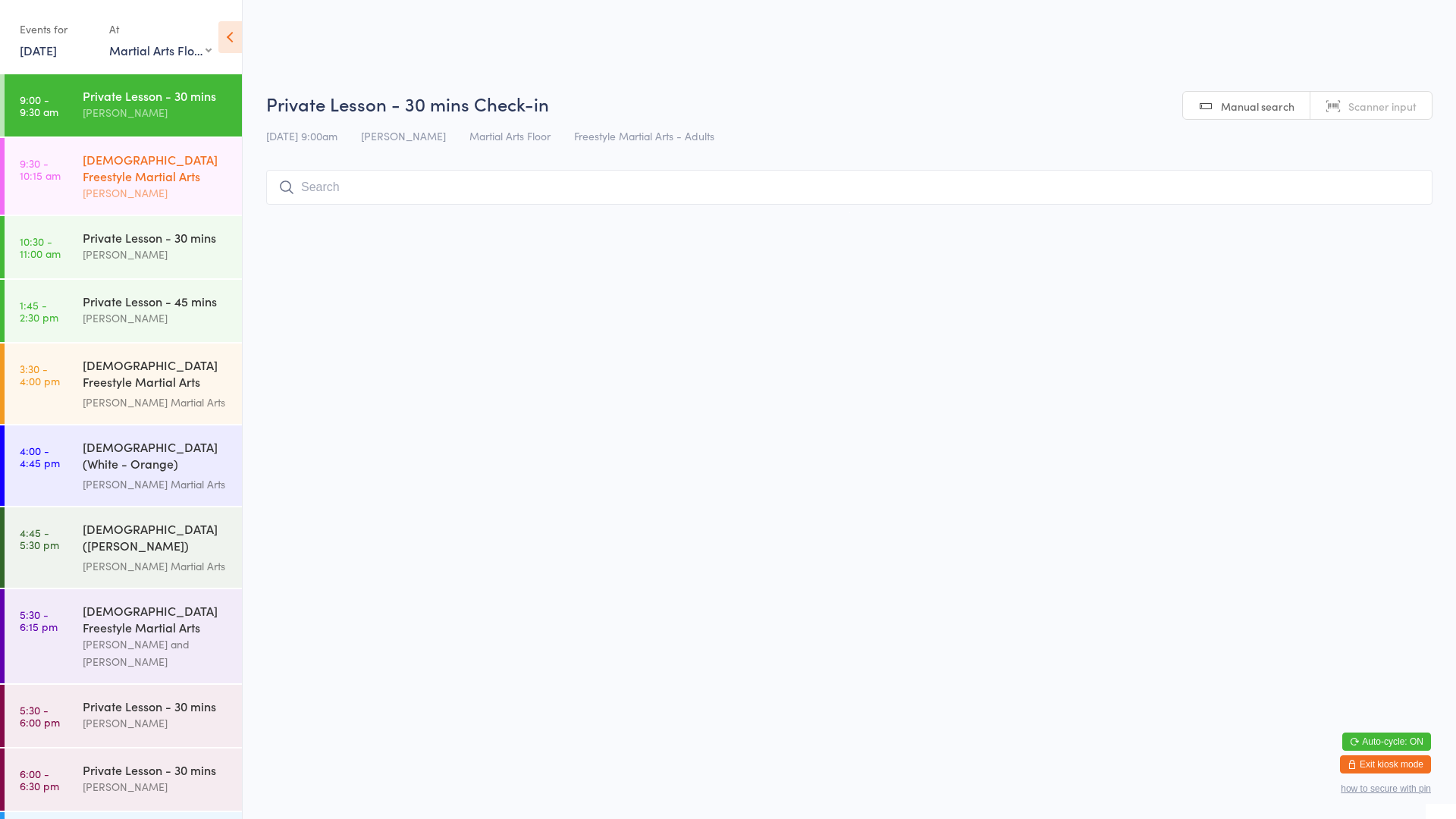  I want to click on div: Private Lesson - 45 mins, so click(155, 301).